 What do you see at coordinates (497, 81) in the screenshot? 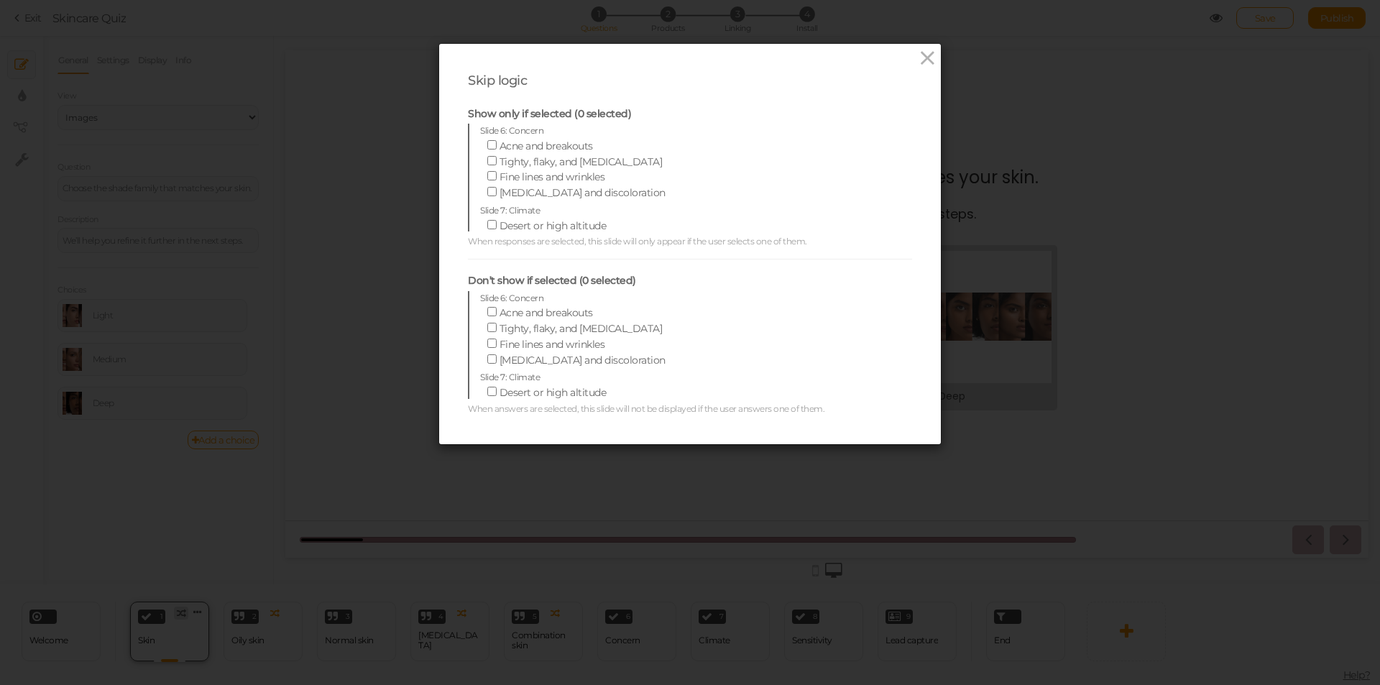
I see `span: Skip logic` at bounding box center [497, 81].